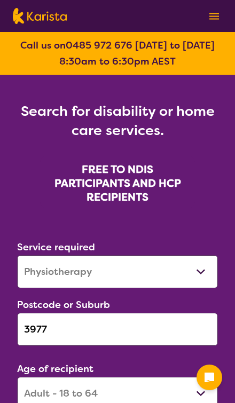 The height and width of the screenshot is (403, 235). I want to click on input: Type, so click(118, 330).